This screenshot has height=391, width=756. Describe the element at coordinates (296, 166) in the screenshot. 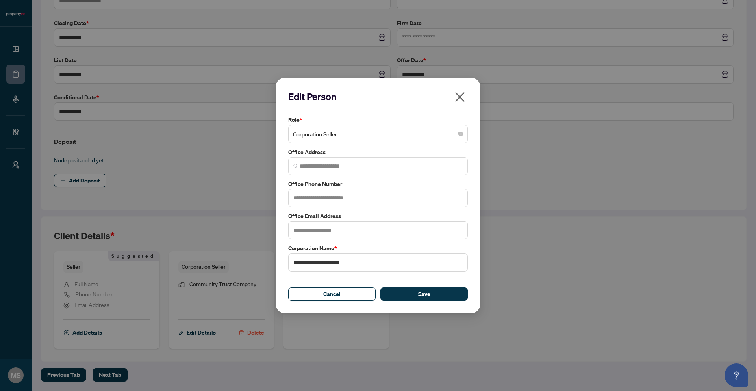

I see `img: search_icon` at that location.